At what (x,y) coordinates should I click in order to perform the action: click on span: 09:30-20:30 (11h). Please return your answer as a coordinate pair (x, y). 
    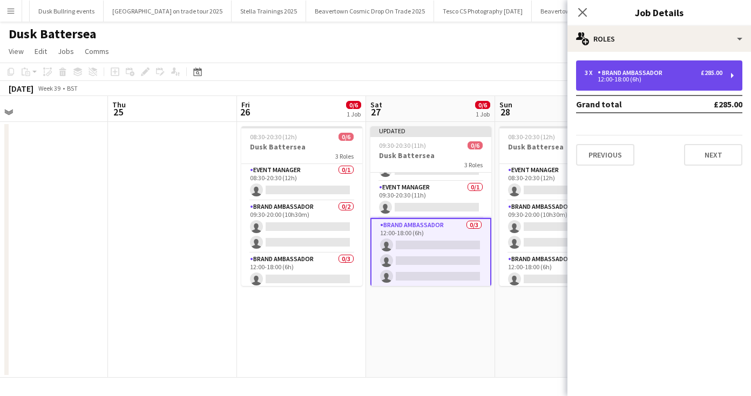
    Looking at the image, I should click on (402, 145).